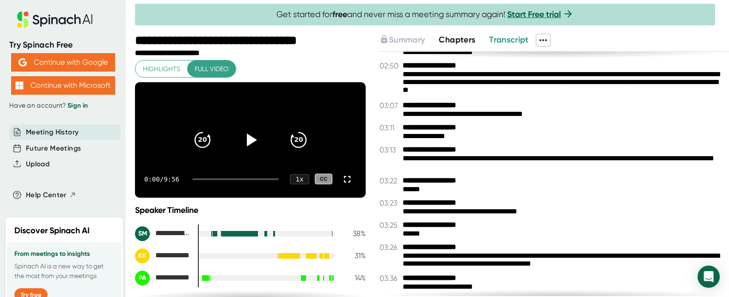 The height and width of the screenshot is (297, 729). What do you see at coordinates (63, 86) in the screenshot?
I see `button: Continue with Microsoft` at bounding box center [63, 86].